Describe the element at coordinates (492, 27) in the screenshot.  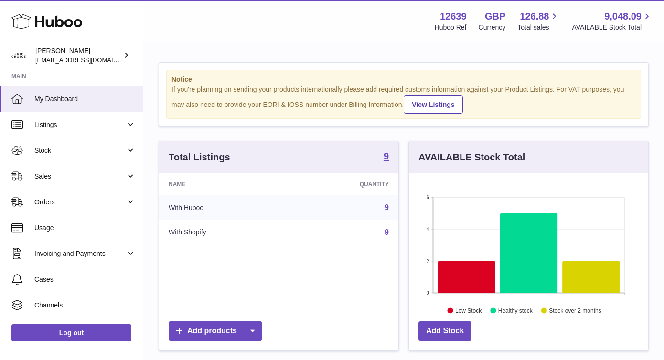
I see `div: Currency` at that location.